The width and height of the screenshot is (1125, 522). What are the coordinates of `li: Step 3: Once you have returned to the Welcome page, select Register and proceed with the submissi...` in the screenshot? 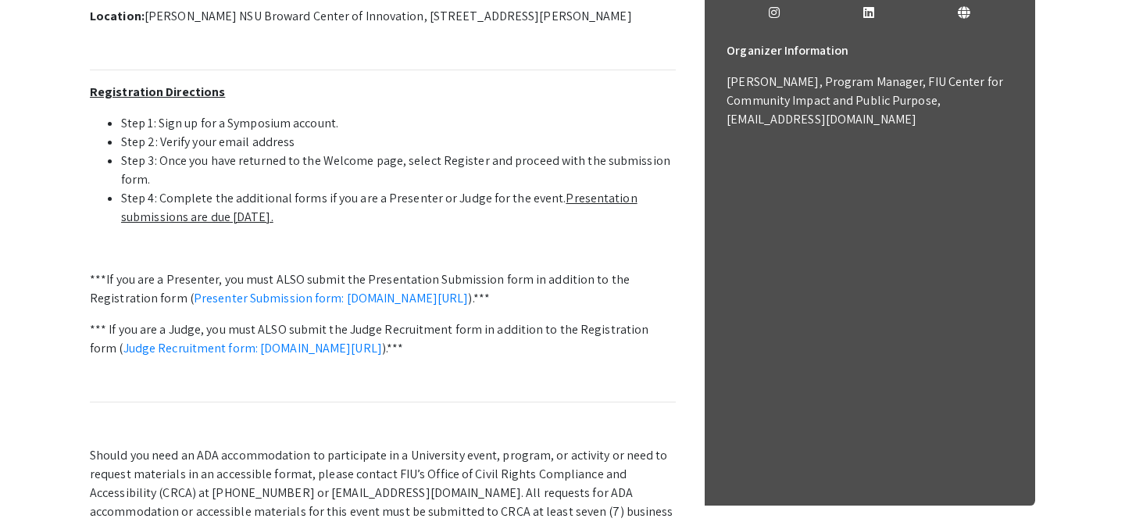 It's located at (398, 170).